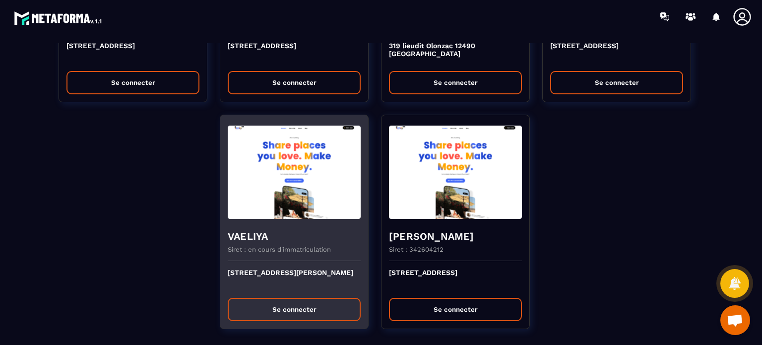 The width and height of the screenshot is (762, 345). Describe the element at coordinates (59, 18) in the screenshot. I see `img: logo` at that location.